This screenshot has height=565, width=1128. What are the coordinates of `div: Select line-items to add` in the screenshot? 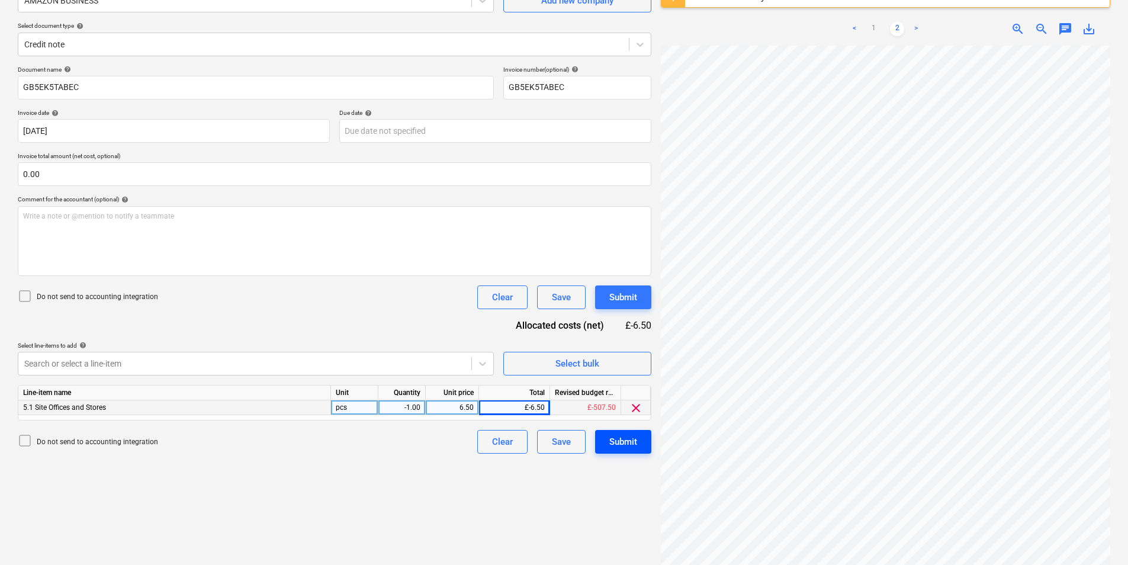 It's located at (256, 345).